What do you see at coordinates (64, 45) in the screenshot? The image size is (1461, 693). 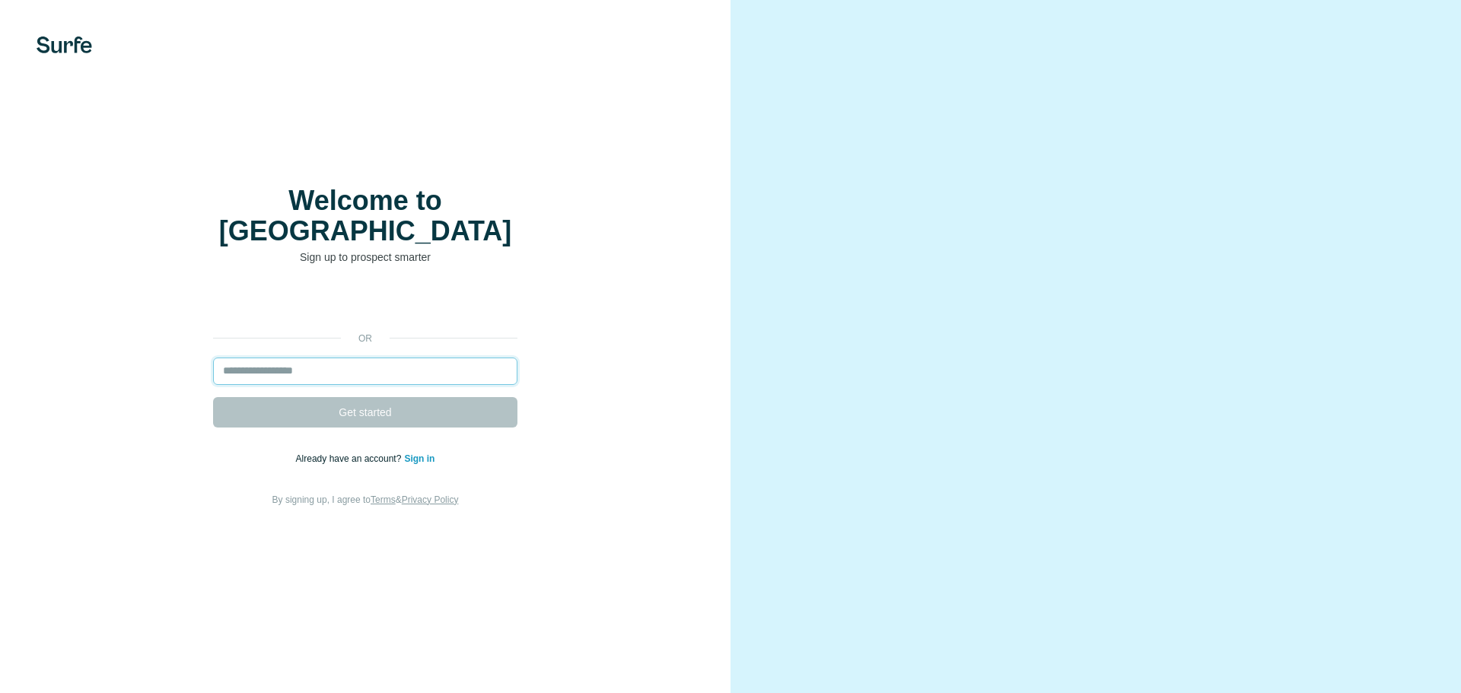 I see `img: Surfe's logo` at bounding box center [64, 45].